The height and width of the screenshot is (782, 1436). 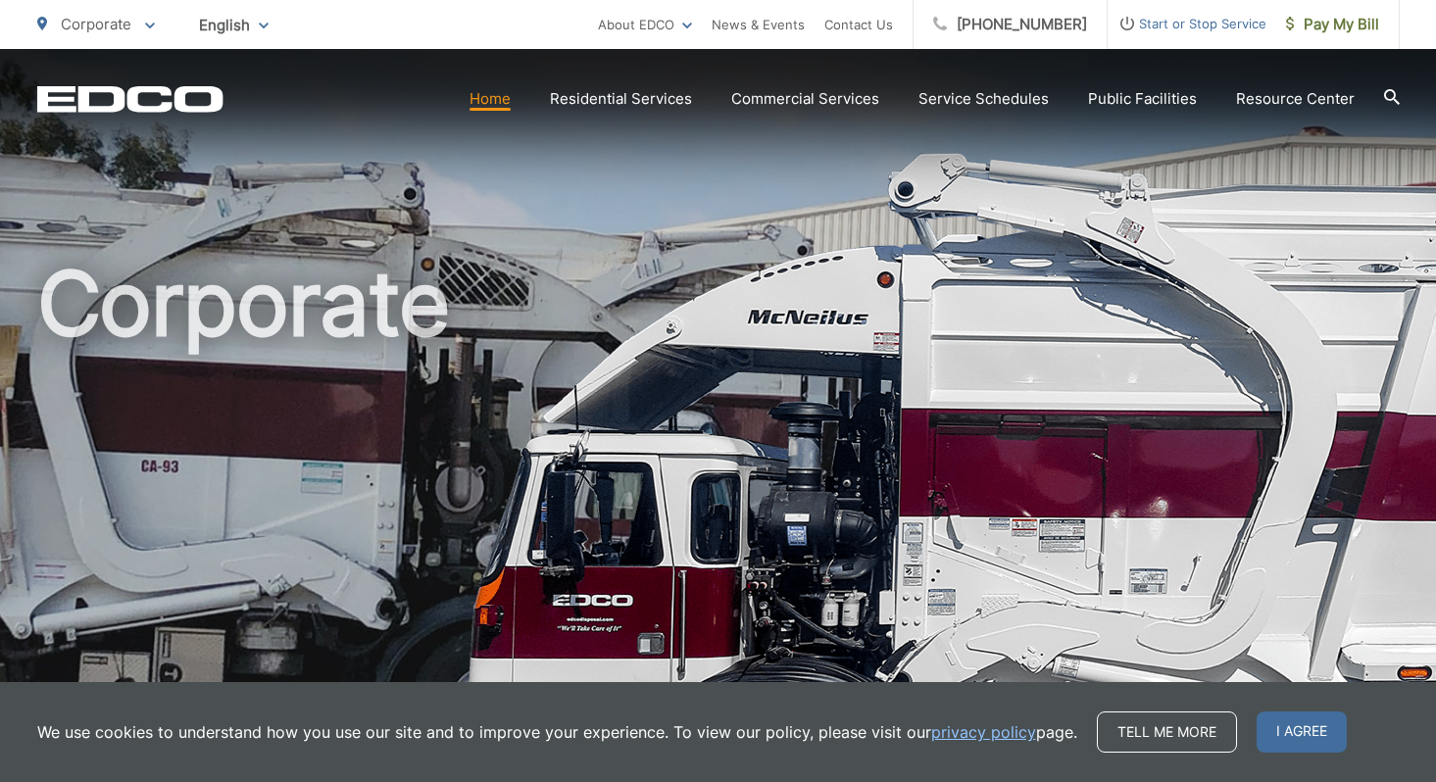 What do you see at coordinates (1301, 732) in the screenshot?
I see `span: I agree` at bounding box center [1301, 732].